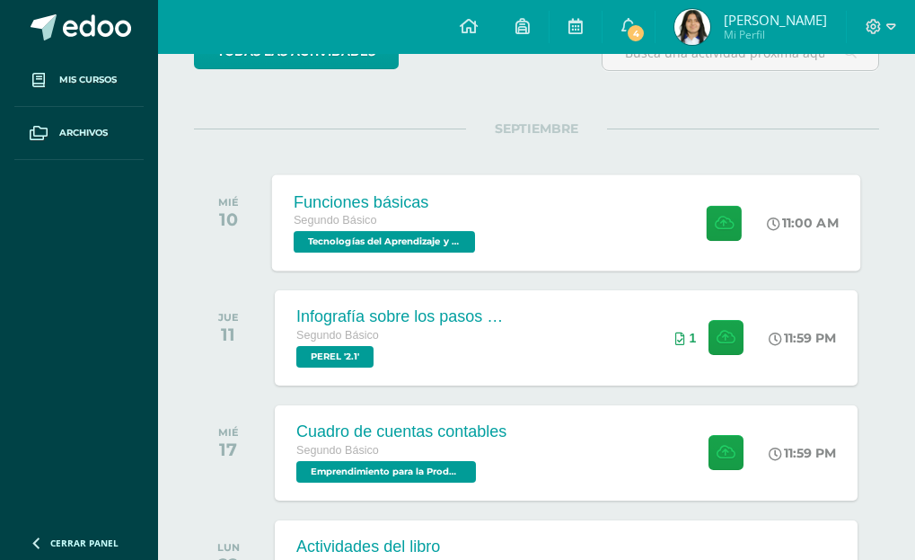  I want to click on span: SEPTIEMBRE, so click(536, 128).